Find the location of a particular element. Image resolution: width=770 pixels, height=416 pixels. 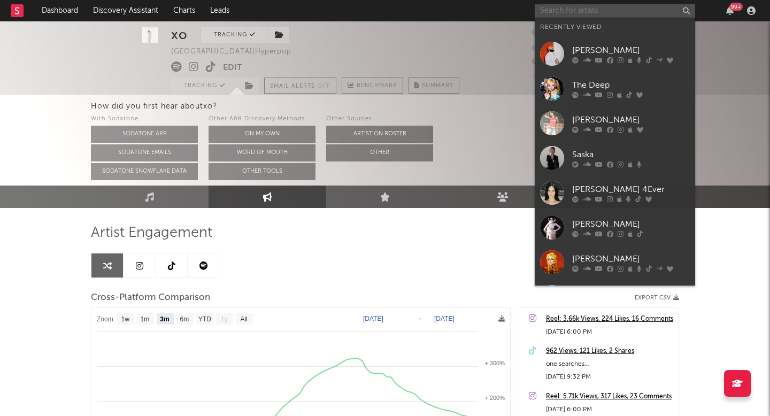

div: Reel: 3.66k Views, 224 Likes, 16 Comments is located at coordinates (610, 319).